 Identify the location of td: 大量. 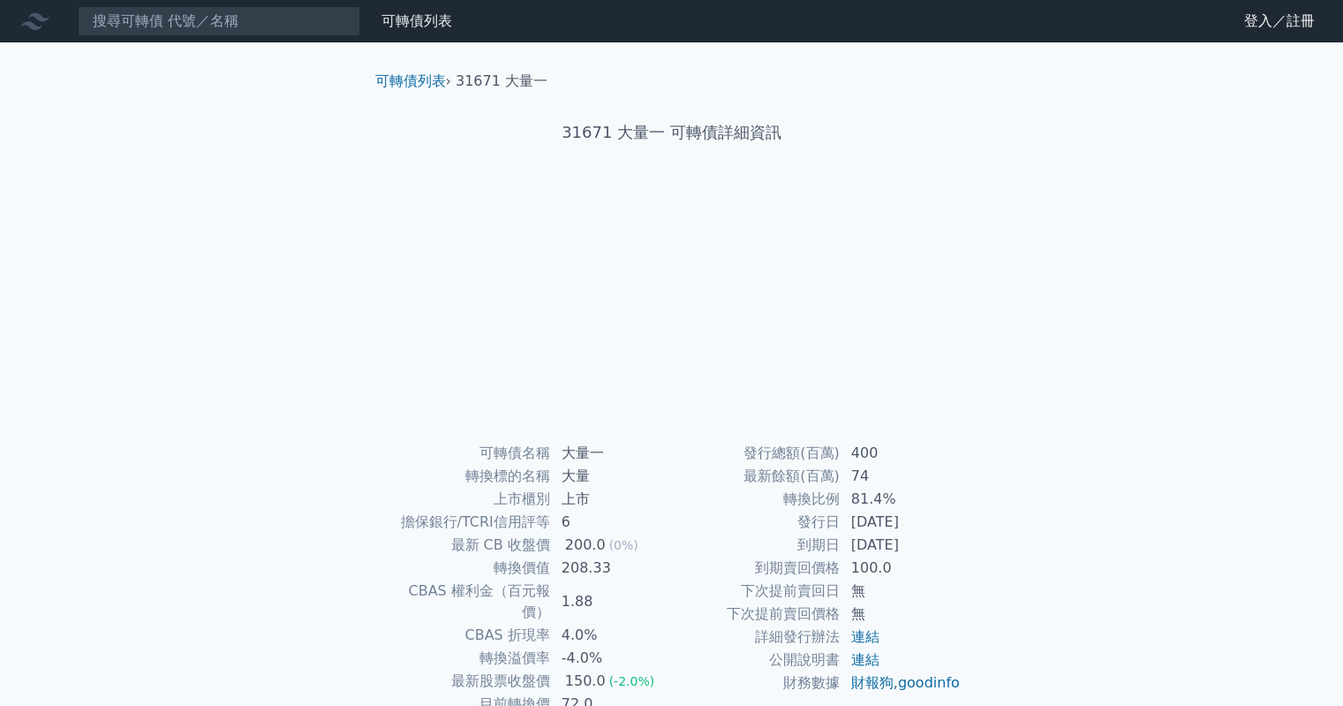
(611, 476).